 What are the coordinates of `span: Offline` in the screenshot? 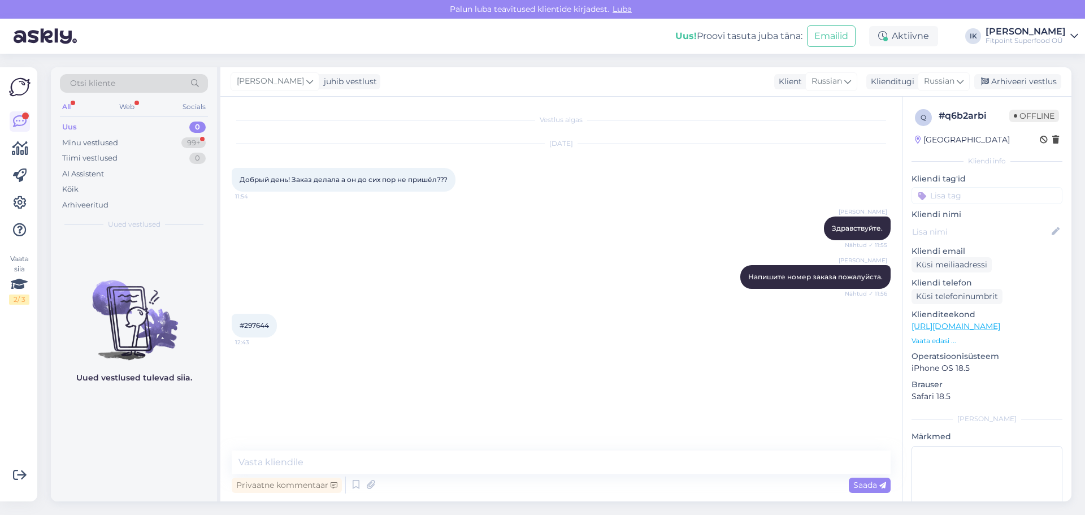 It's located at (1034, 116).